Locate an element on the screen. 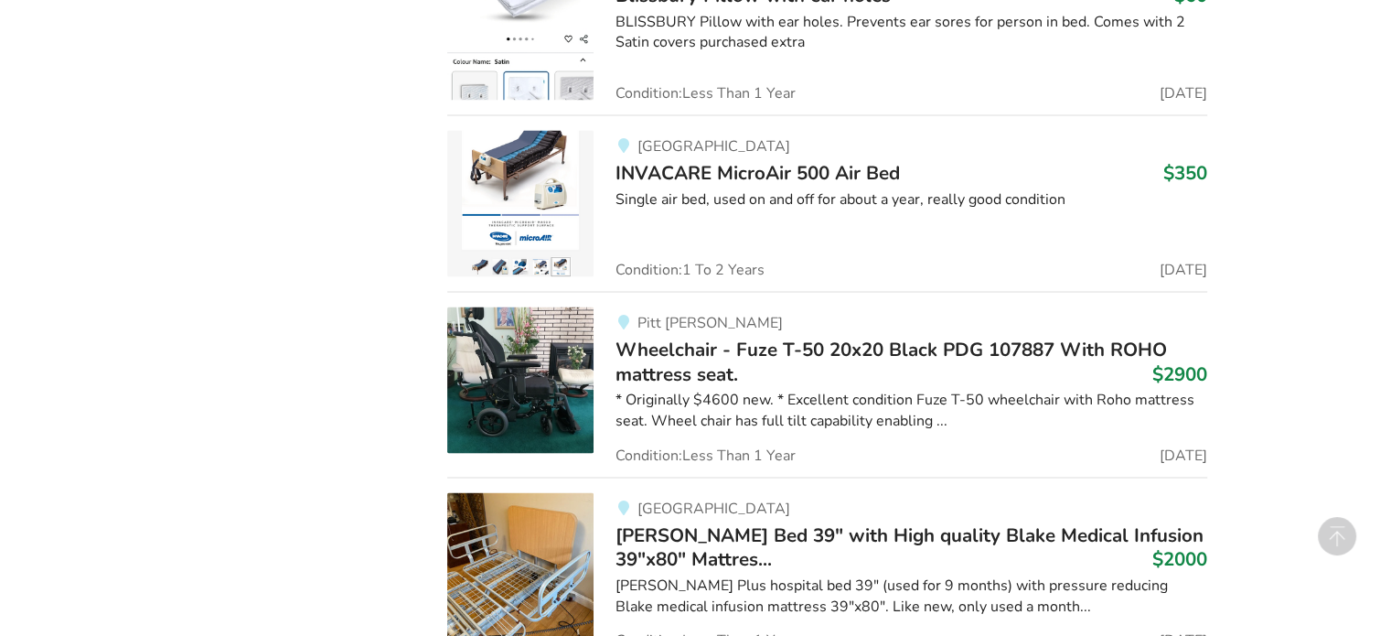 The width and height of the screenshot is (1391, 636). h3: $350 is located at coordinates (1185, 172).